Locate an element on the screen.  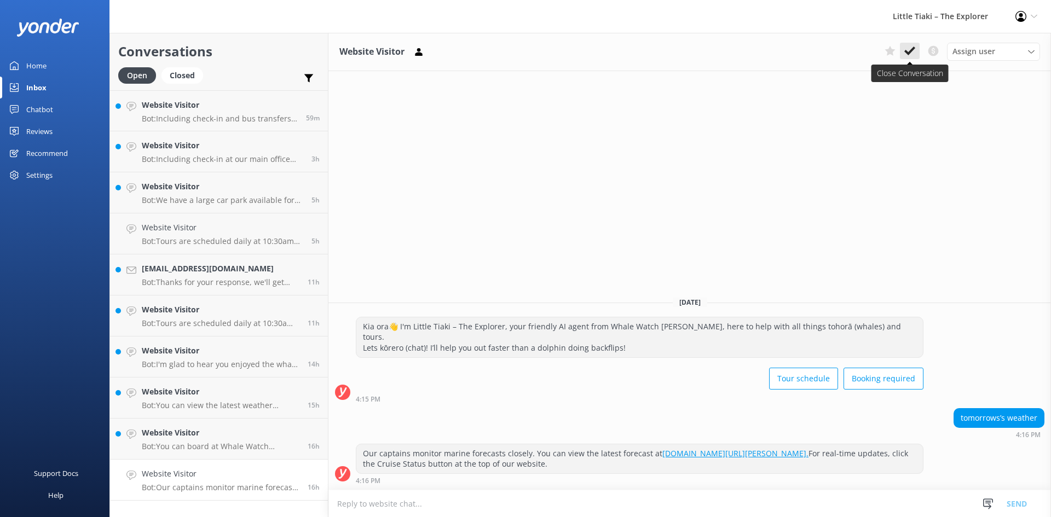
span: Oct 06 2025 03:26am (UTC +13:00) Pacific/Auckland is located at coordinates (315, 241).